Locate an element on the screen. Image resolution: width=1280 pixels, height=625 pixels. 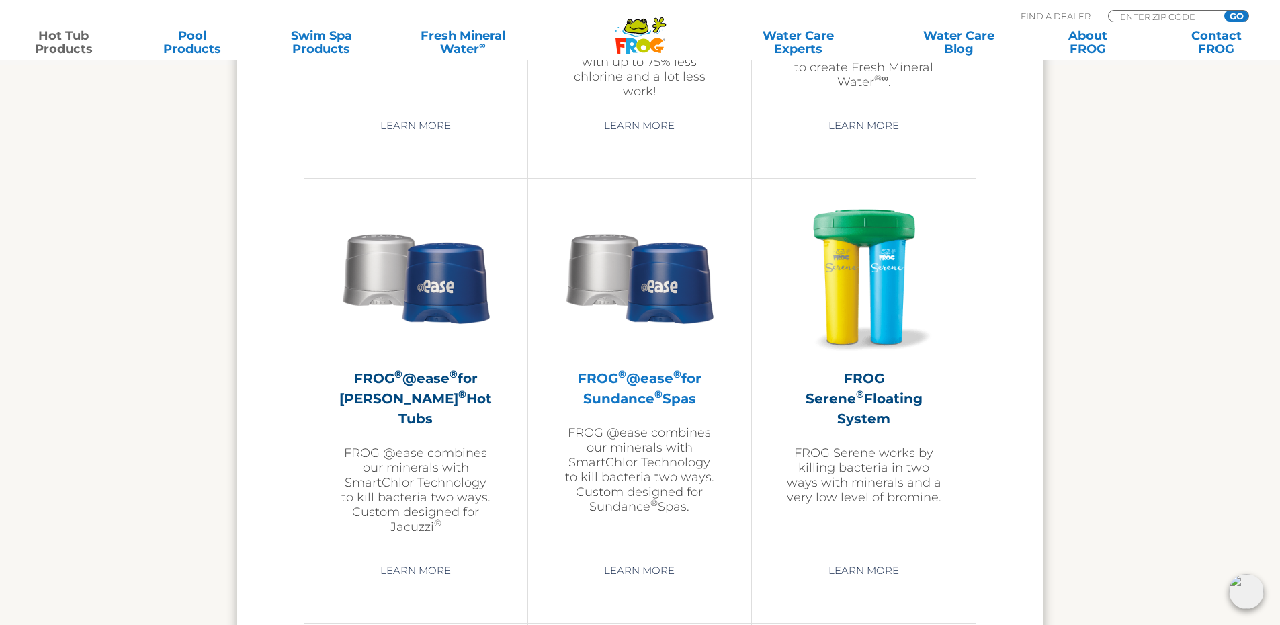
img: openIcon is located at coordinates (1246, 591).